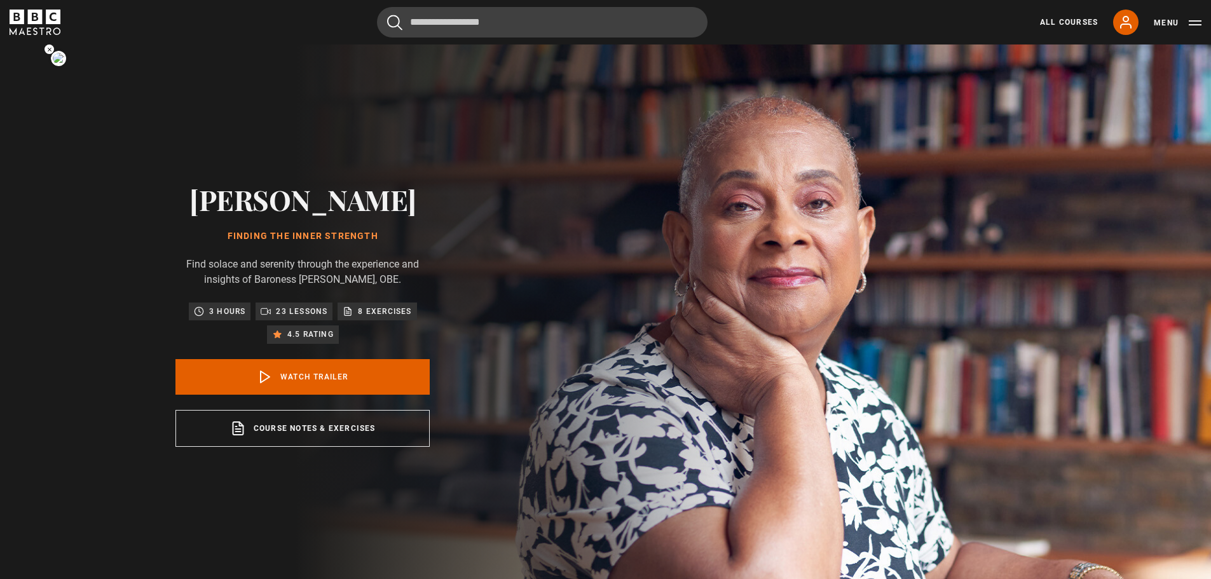  Describe the element at coordinates (542, 22) in the screenshot. I see `input: Search` at that location.